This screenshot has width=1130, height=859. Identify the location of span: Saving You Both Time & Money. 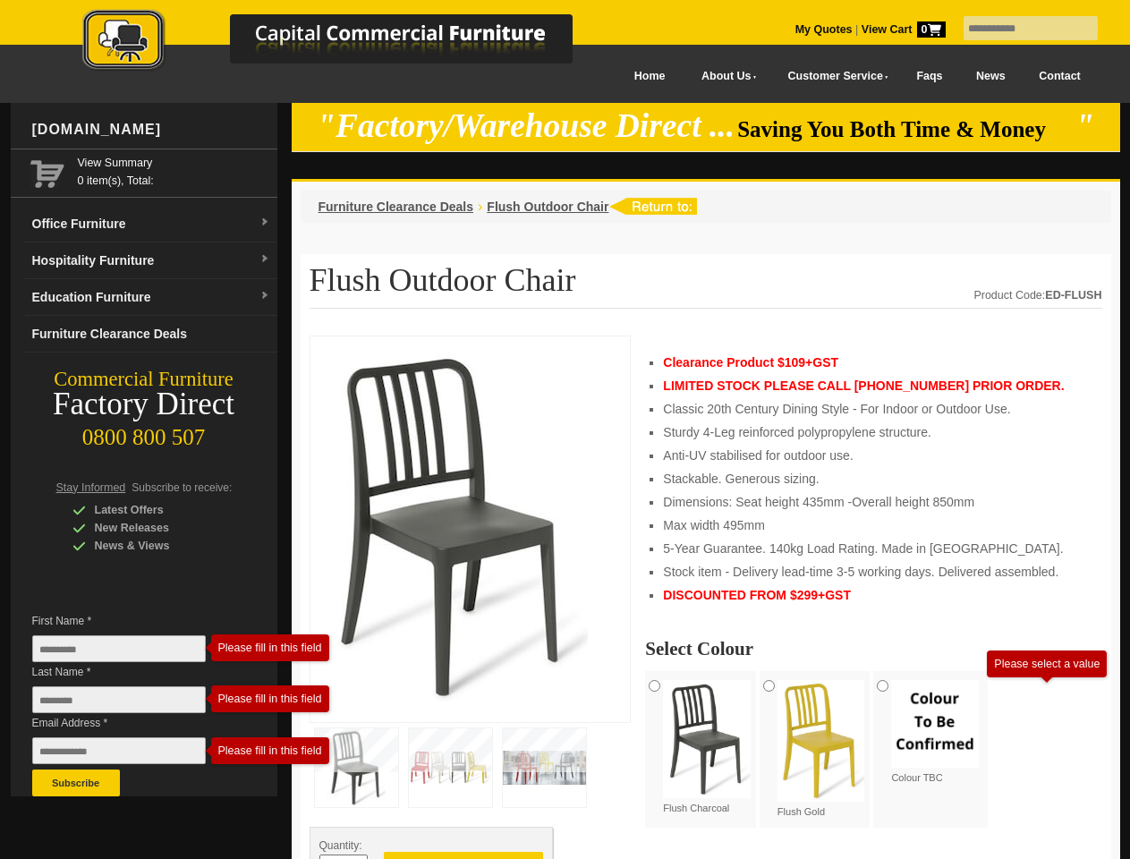
(905, 129).